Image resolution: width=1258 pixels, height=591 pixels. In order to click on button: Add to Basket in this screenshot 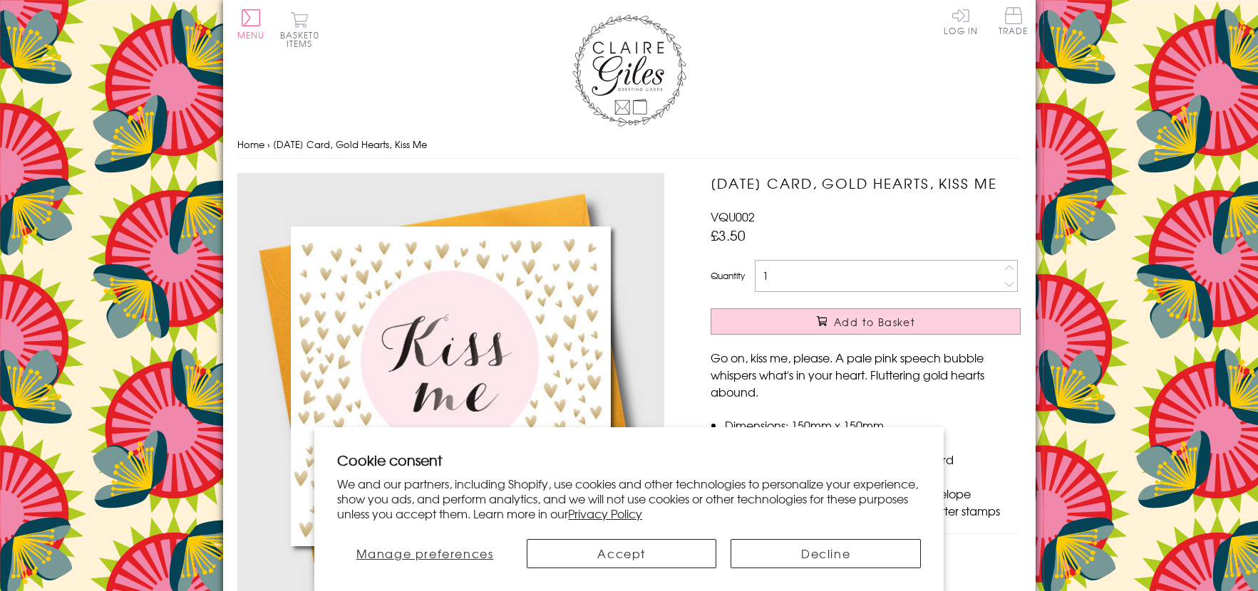, I will do `click(865, 321)`.